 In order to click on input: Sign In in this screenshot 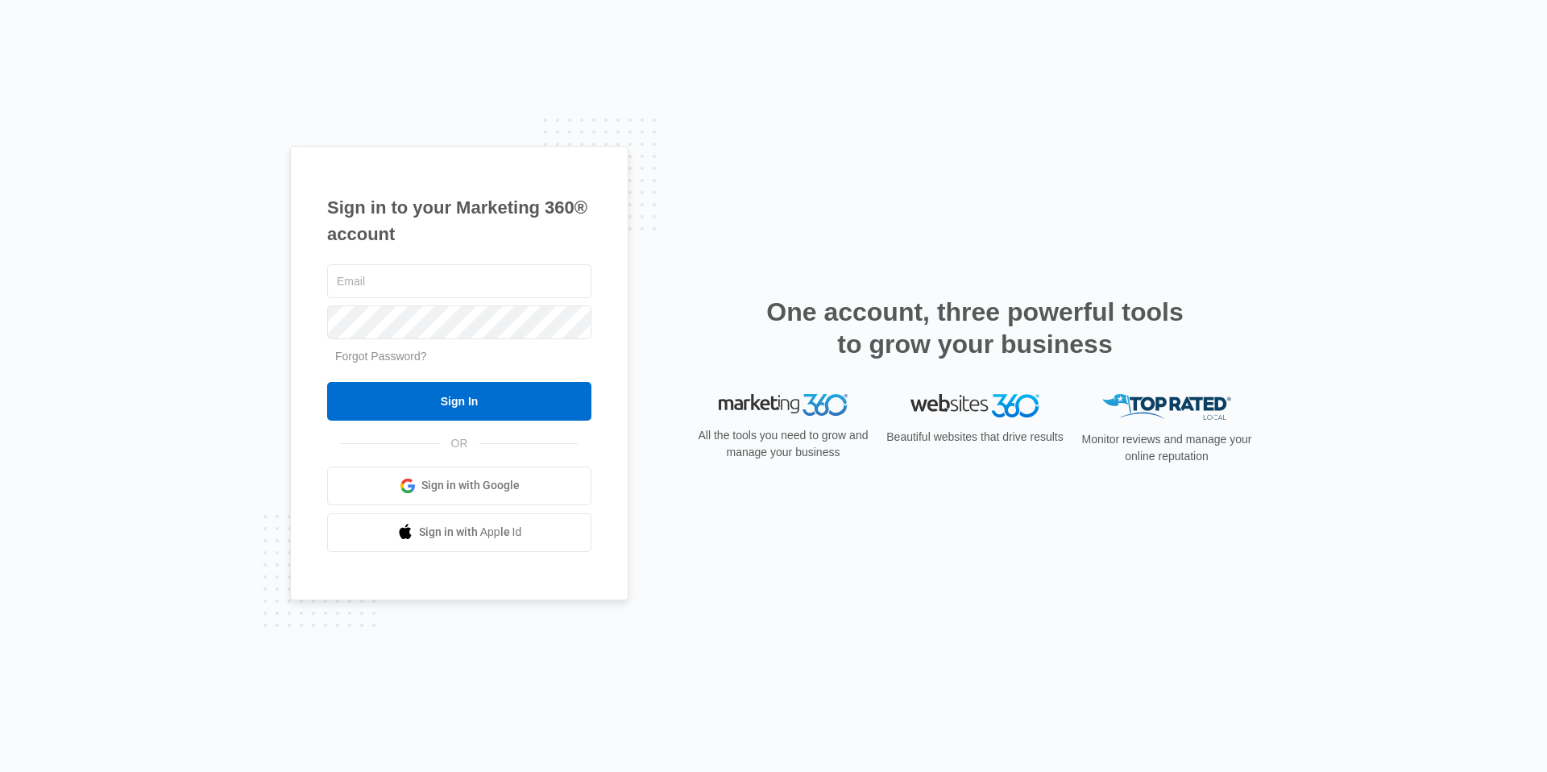, I will do `click(459, 401)`.